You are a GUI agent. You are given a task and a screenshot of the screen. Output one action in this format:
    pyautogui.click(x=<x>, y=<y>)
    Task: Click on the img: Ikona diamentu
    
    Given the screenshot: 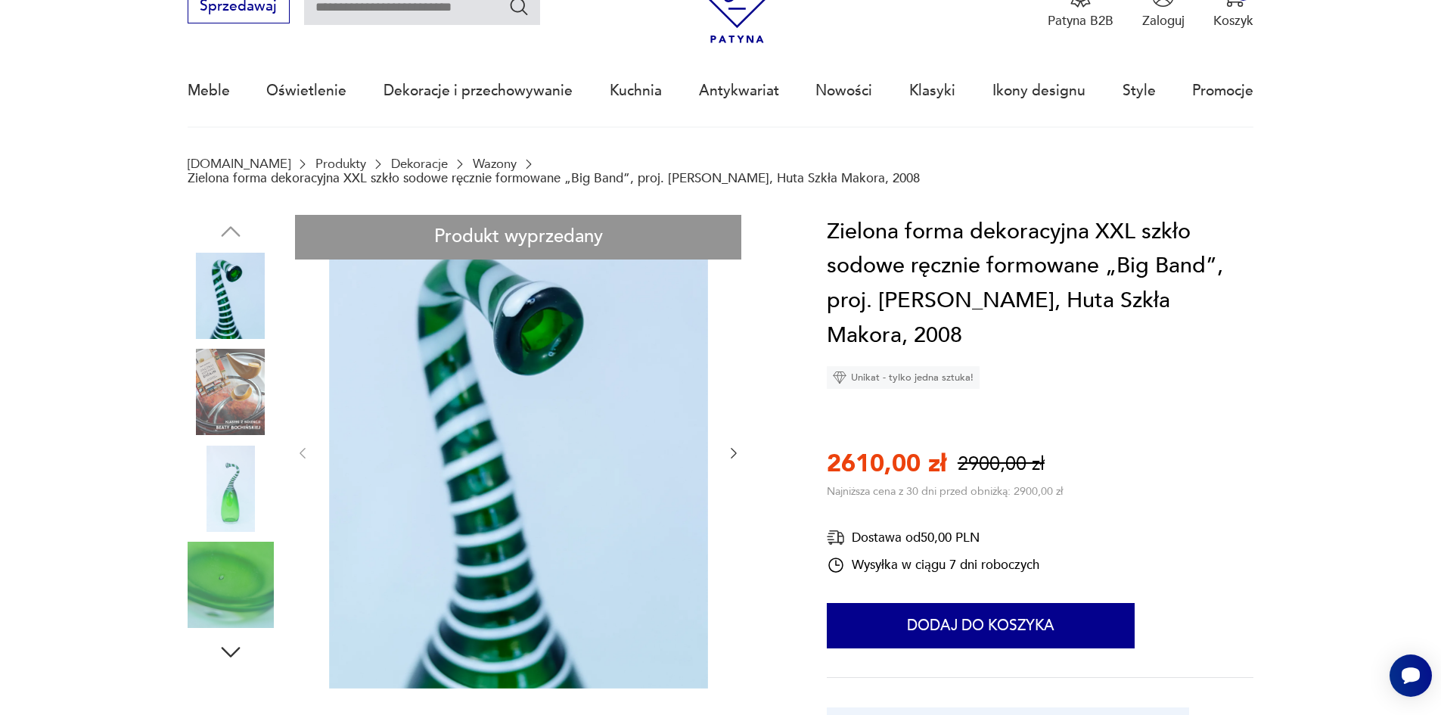 What is the action you would take?
    pyautogui.click(x=840, y=378)
    